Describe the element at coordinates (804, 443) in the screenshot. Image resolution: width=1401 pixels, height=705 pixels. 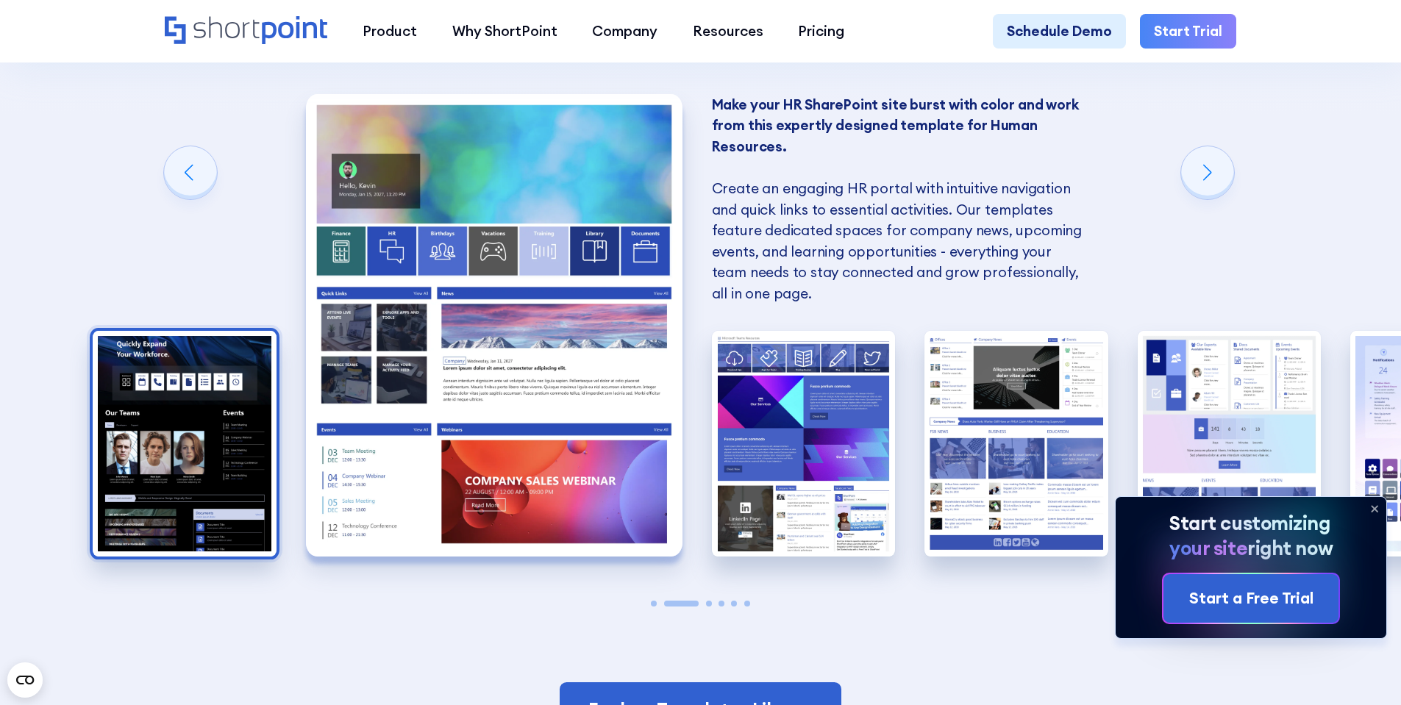
I see `div: 3 / 6` at that location.